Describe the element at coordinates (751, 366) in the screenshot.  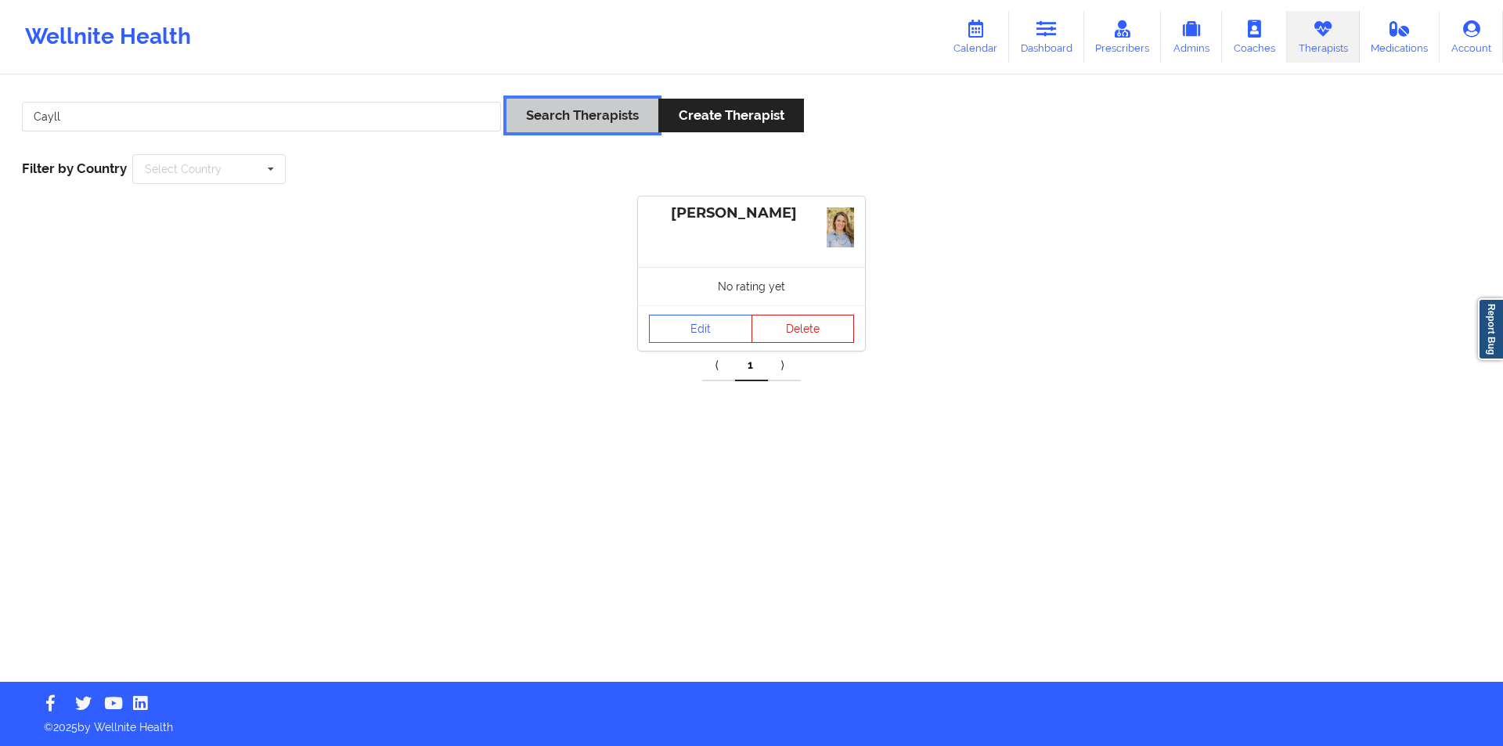
I see `a: 1` at that location.